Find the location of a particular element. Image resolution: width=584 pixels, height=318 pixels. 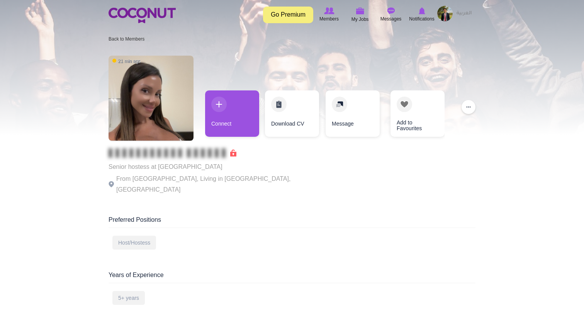

span: Notifications is located at coordinates (421, 19).